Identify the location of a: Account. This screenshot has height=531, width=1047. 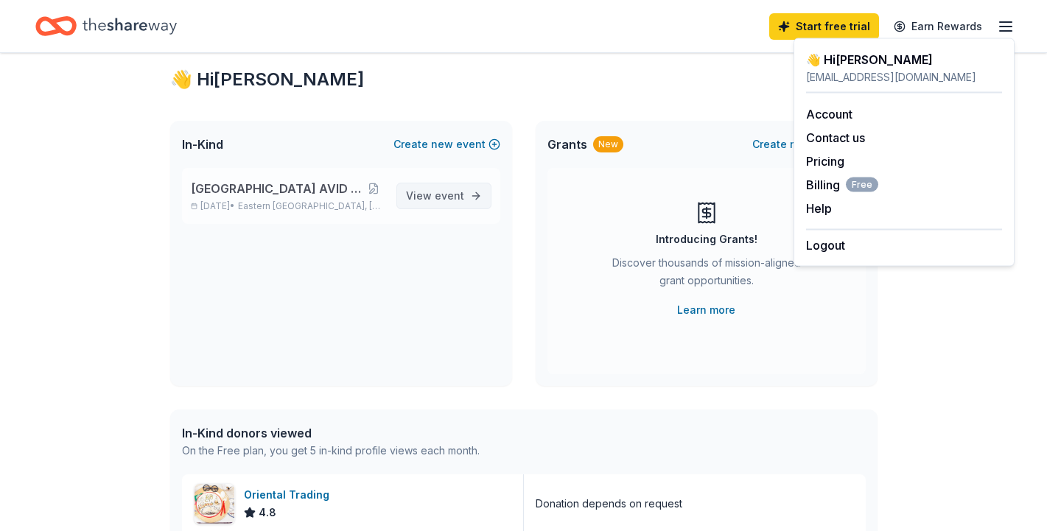
(829, 114).